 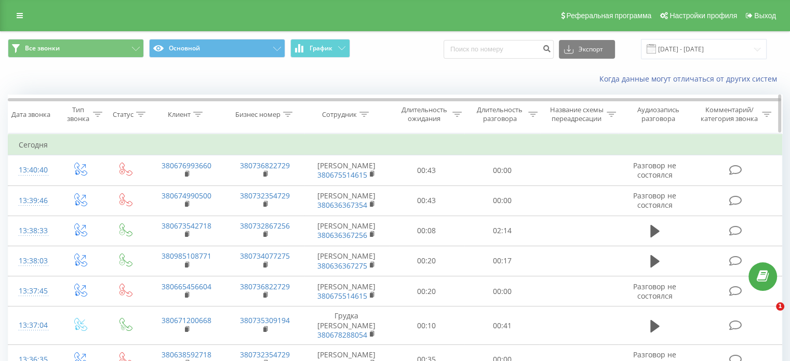 I want to click on button: График, so click(x=320, y=48).